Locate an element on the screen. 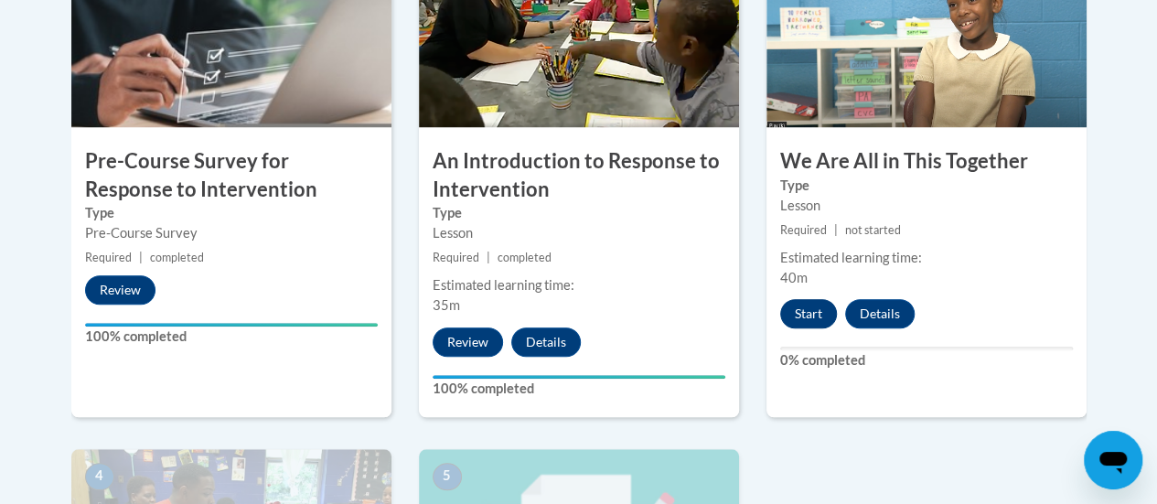  h3: Pre-Course Survey for Response to Intervention is located at coordinates (231, 176).